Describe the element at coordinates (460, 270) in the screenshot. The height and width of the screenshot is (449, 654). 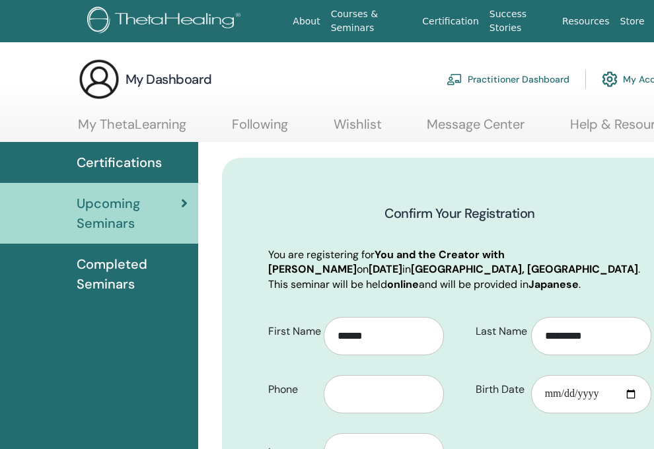
I see `p: You are registering for on in . This seminar will be held and will be provided in .` at that location.